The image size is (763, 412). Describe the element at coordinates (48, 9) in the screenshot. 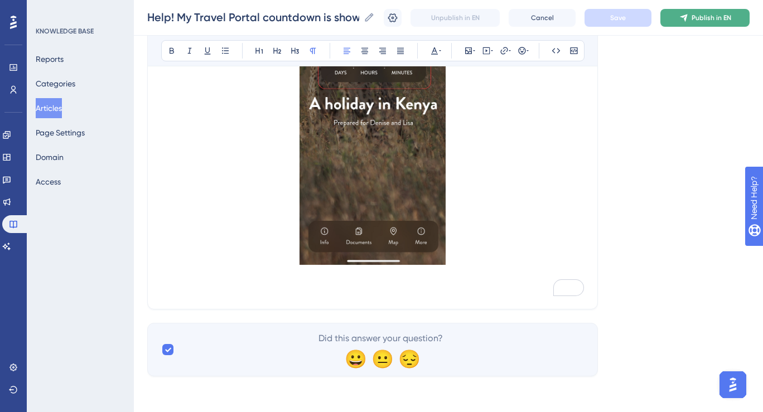

I see `span: Need Help?` at that location.